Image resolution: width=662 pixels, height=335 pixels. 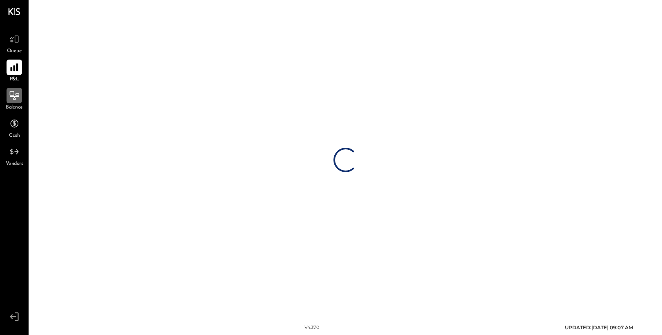 I want to click on span: Balance, so click(x=14, y=108).